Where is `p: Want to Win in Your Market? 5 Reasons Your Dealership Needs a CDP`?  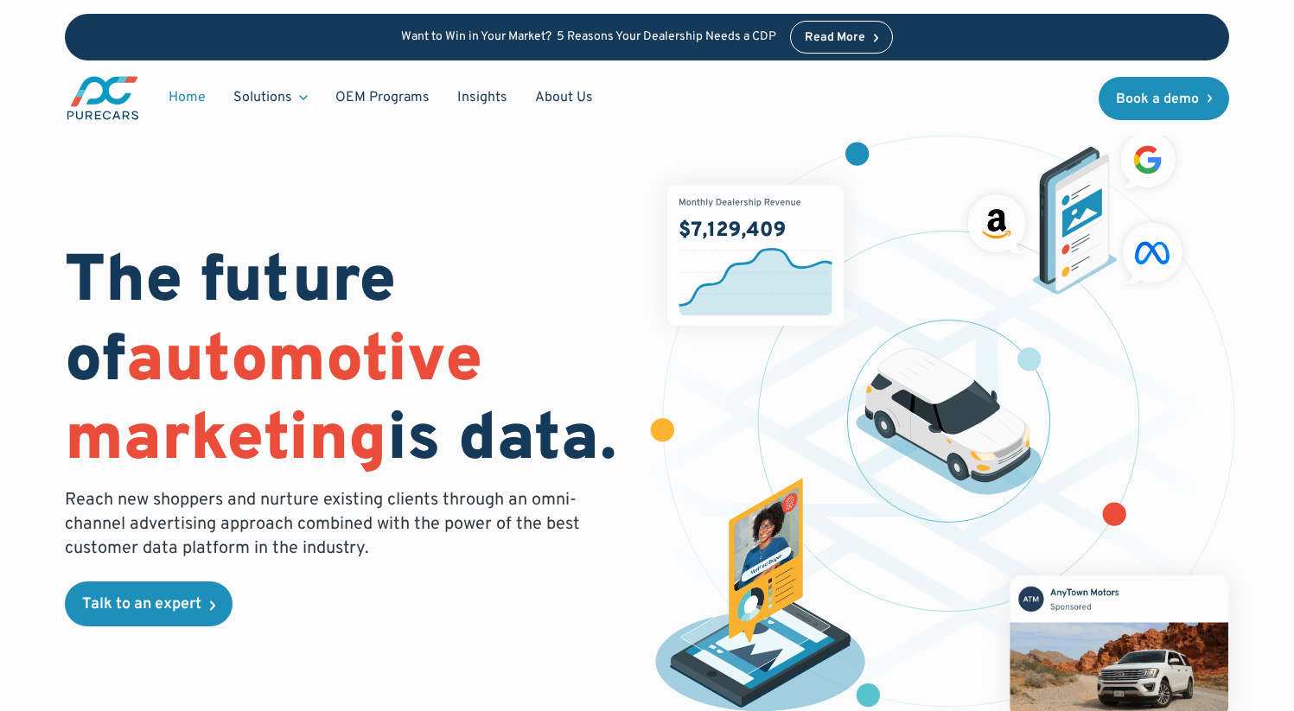 p: Want to Win in Your Market? 5 Reasons Your Dealership Needs a CDP is located at coordinates (588, 37).